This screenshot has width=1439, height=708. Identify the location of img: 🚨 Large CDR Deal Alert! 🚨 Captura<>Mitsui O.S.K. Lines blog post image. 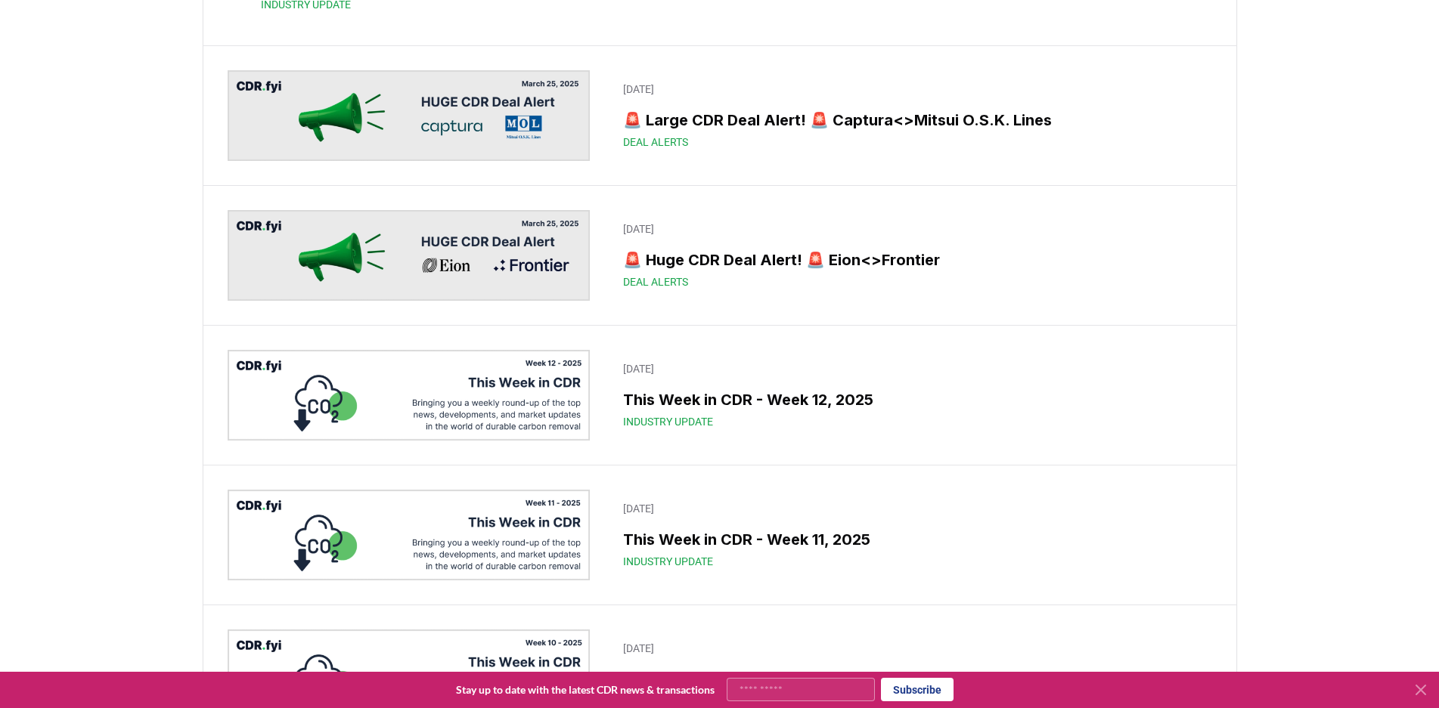
(409, 116).